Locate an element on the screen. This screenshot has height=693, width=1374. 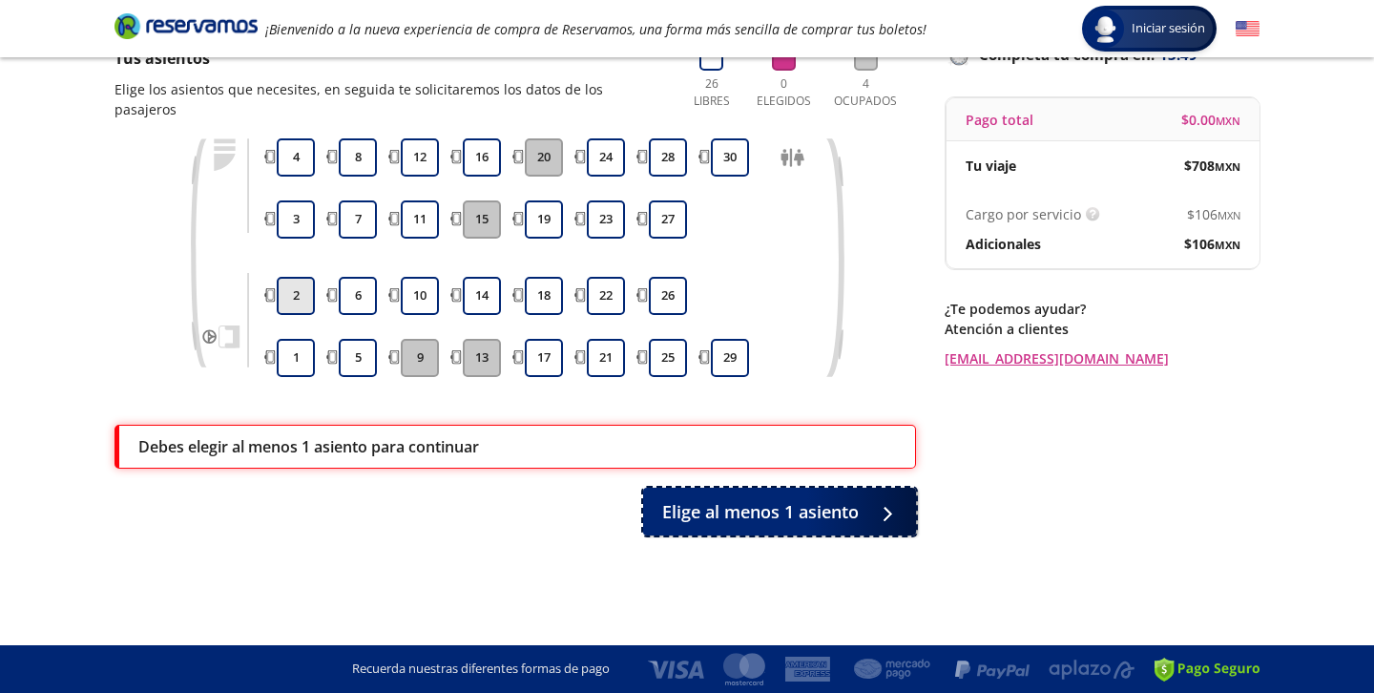
button: 25 is located at coordinates (668, 358).